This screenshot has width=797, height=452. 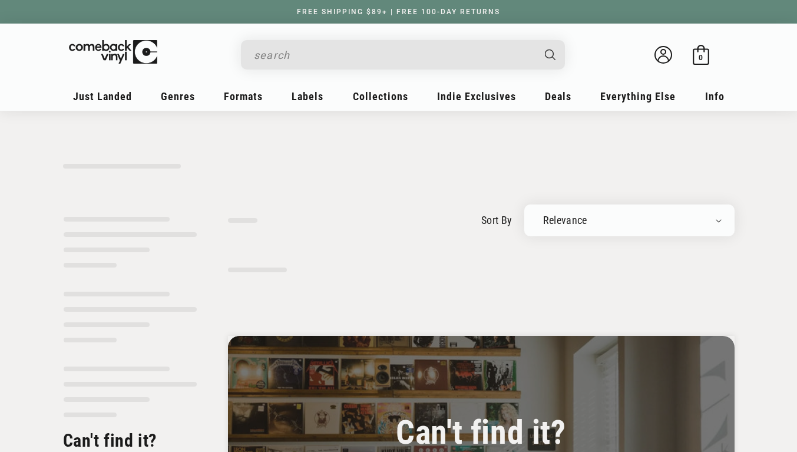 I want to click on span: Just Landed, so click(x=103, y=96).